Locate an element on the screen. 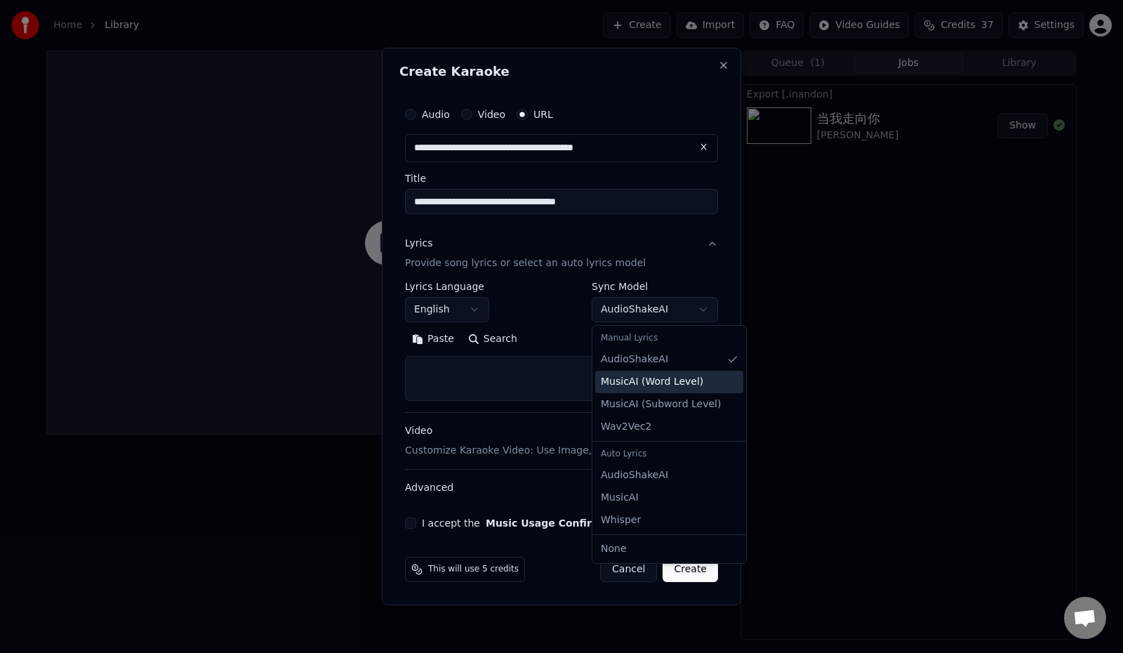 This screenshot has width=1123, height=653. div: Auto Lyrics is located at coordinates (669, 454).